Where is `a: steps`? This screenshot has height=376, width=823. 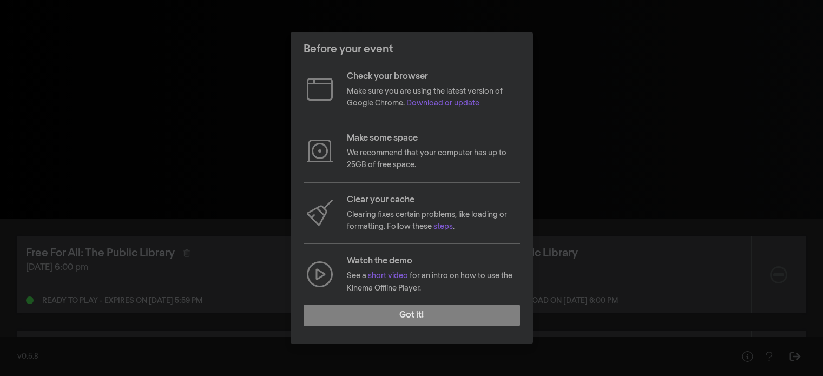 a: steps is located at coordinates (443, 227).